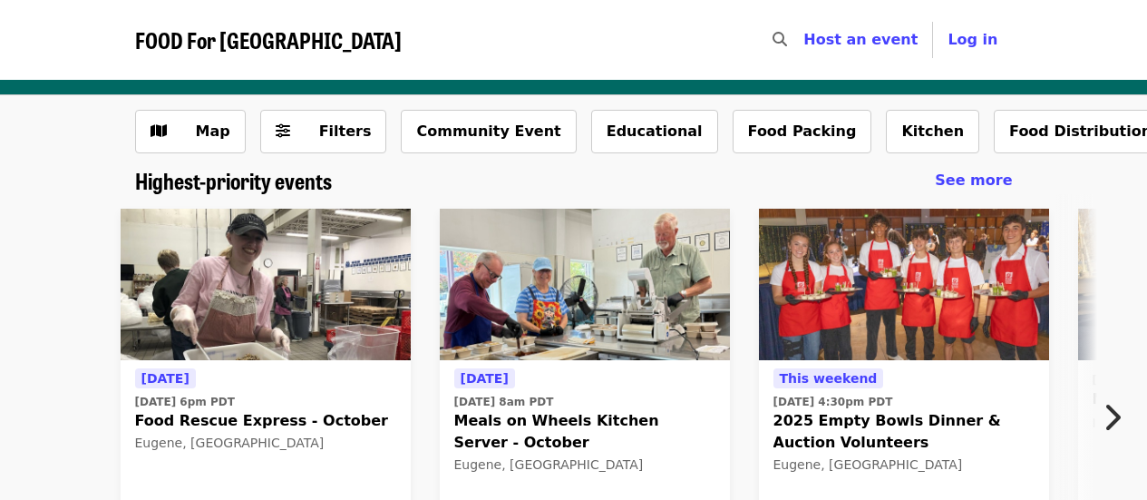 Image resolution: width=1147 pixels, height=500 pixels. I want to click on span: Host an event, so click(861, 39).